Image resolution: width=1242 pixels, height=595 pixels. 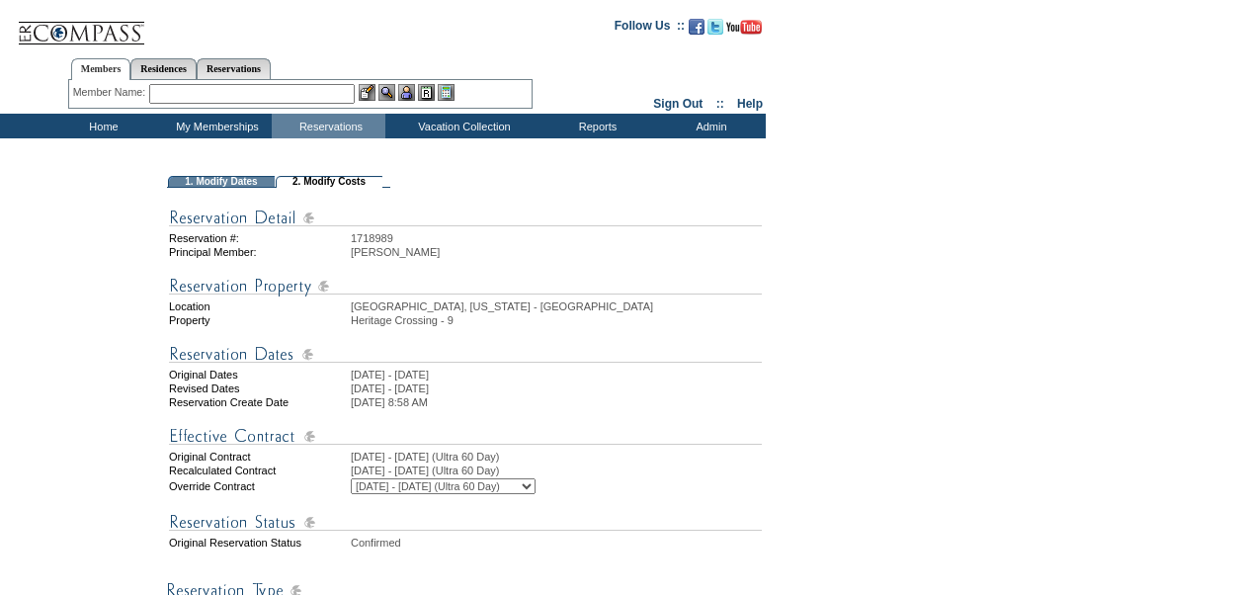 What do you see at coordinates (101, 125) in the screenshot?
I see `td: Home` at bounding box center [101, 125].